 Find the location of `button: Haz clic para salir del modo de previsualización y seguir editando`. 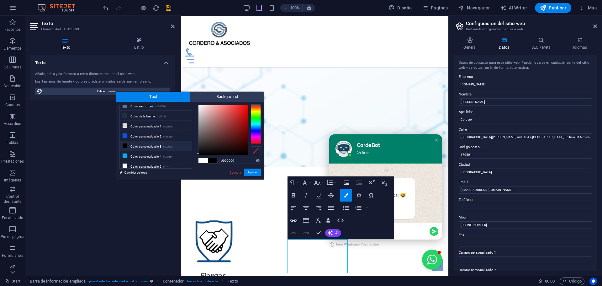

button: Haz clic para salir del modo de previsualización y seguir editando is located at coordinates (143, 8).